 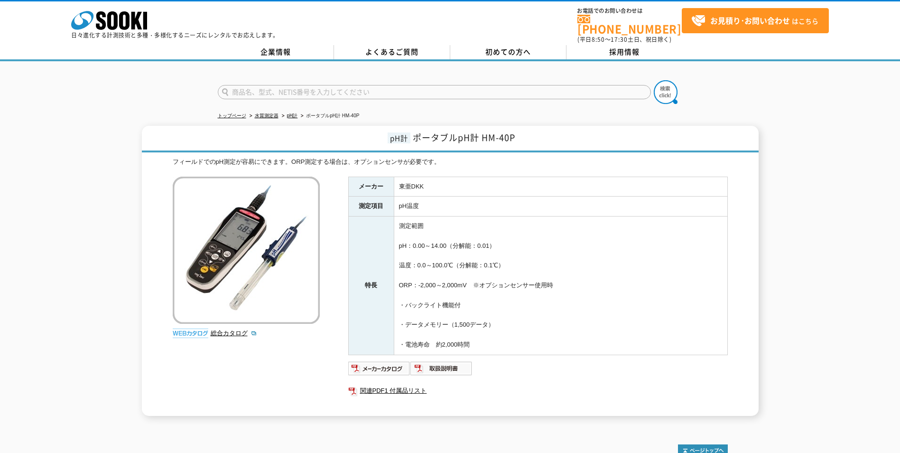 I want to click on span: ポータブルpH計 HM-40P, so click(x=464, y=137).